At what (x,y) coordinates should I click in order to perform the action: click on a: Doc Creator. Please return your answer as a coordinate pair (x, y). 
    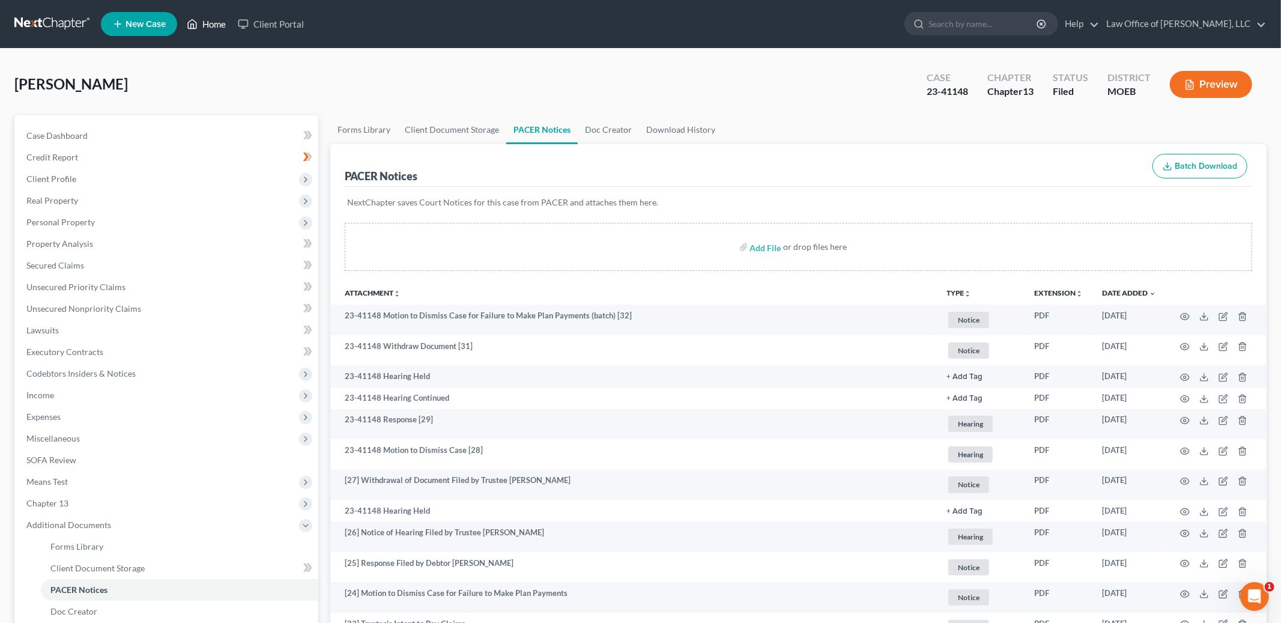
    Looking at the image, I should click on (180, 611).